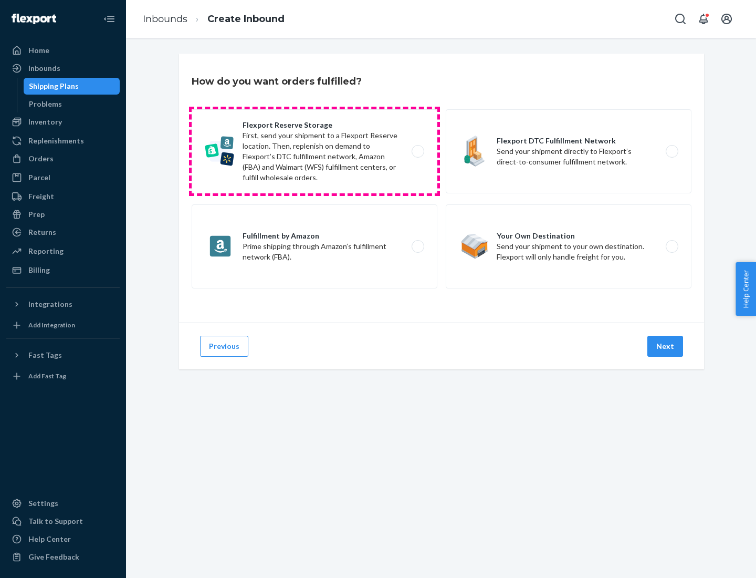  What do you see at coordinates (63, 214) in the screenshot?
I see `a: Prep` at bounding box center [63, 214].